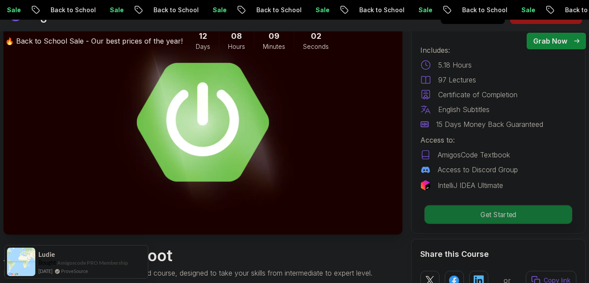  What do you see at coordinates (470, 185) in the screenshot?
I see `p: IntelliJ IDEA Ultimate` at bounding box center [470, 185].